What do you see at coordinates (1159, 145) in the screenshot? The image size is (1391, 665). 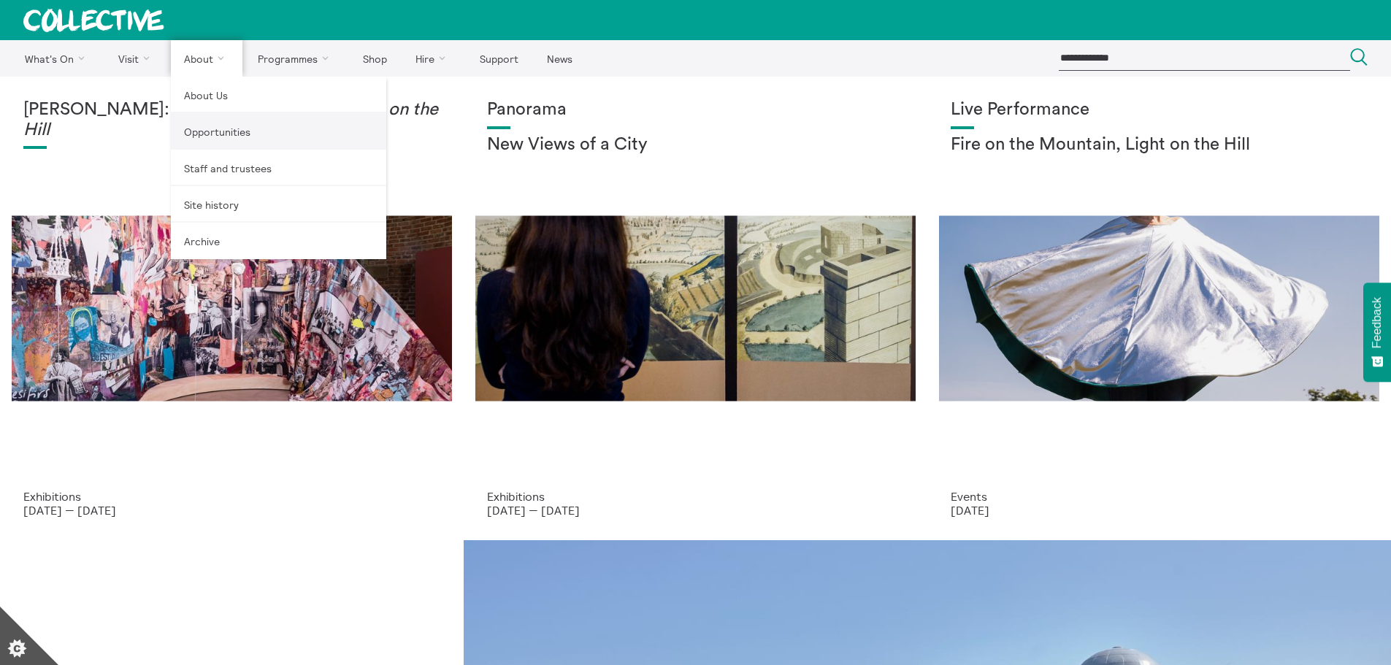 I see `h2: Fire on the Mountain, Light on the Hill` at bounding box center [1159, 145].